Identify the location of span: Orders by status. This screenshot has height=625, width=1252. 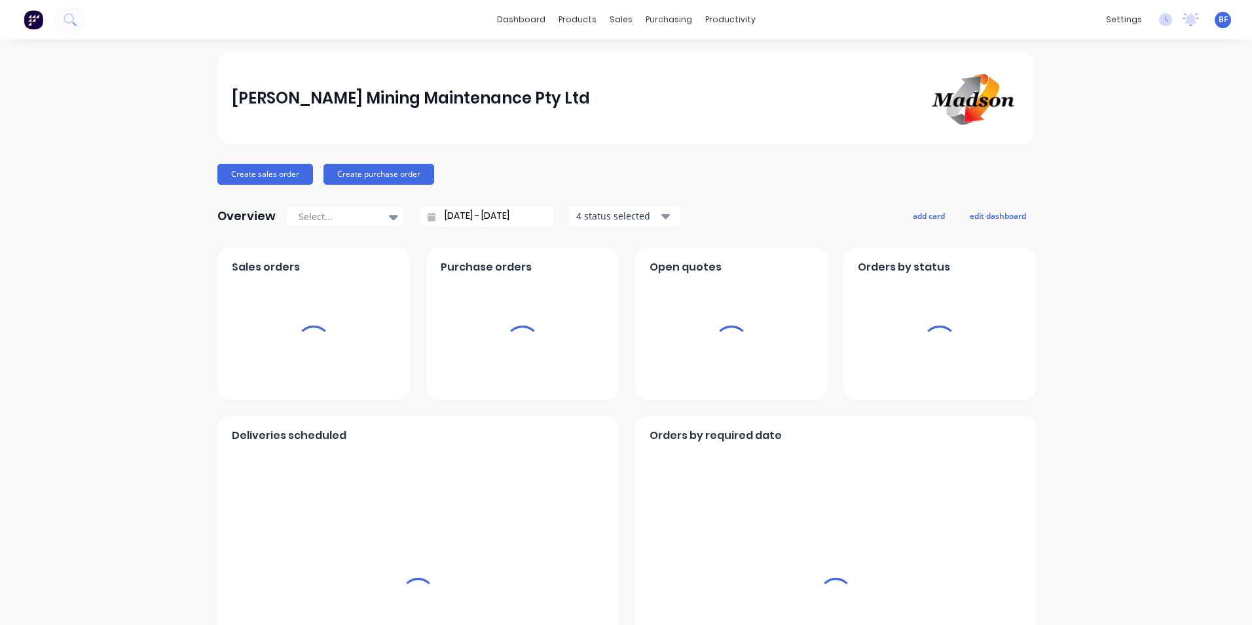
(904, 267).